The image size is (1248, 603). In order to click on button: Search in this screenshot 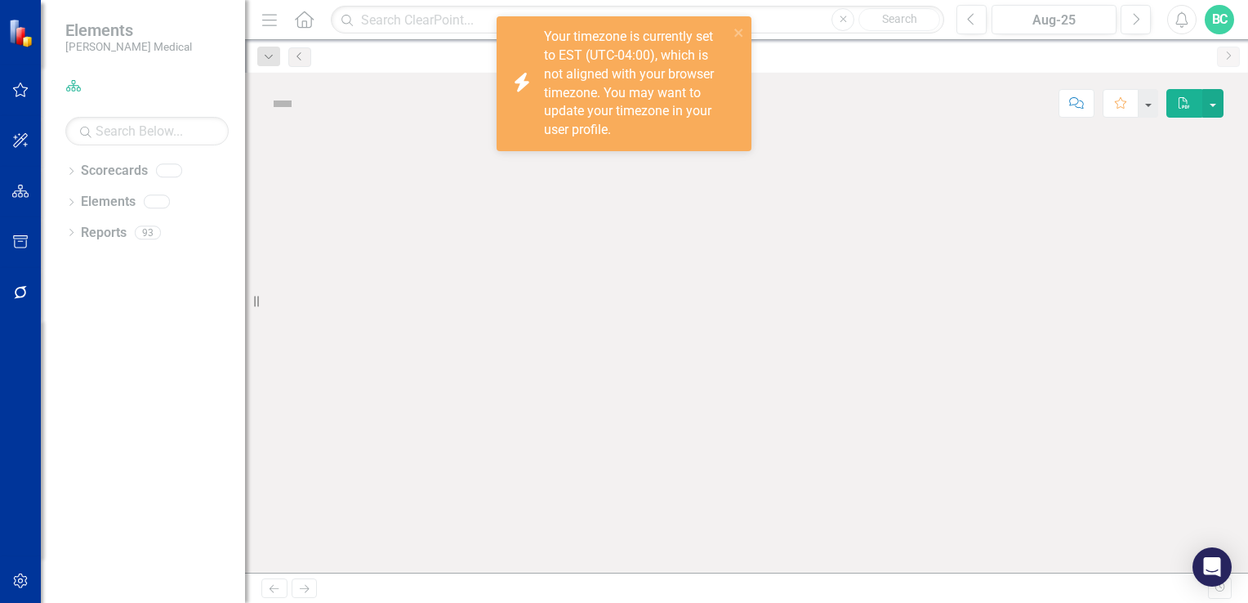, I will do `click(899, 20)`.